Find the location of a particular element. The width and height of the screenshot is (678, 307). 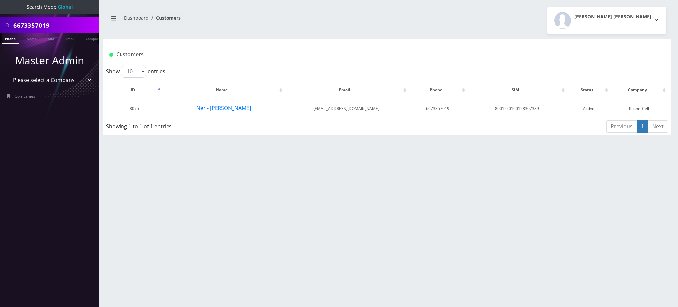

th: Email: activate to sort column ascending is located at coordinates (346, 90).